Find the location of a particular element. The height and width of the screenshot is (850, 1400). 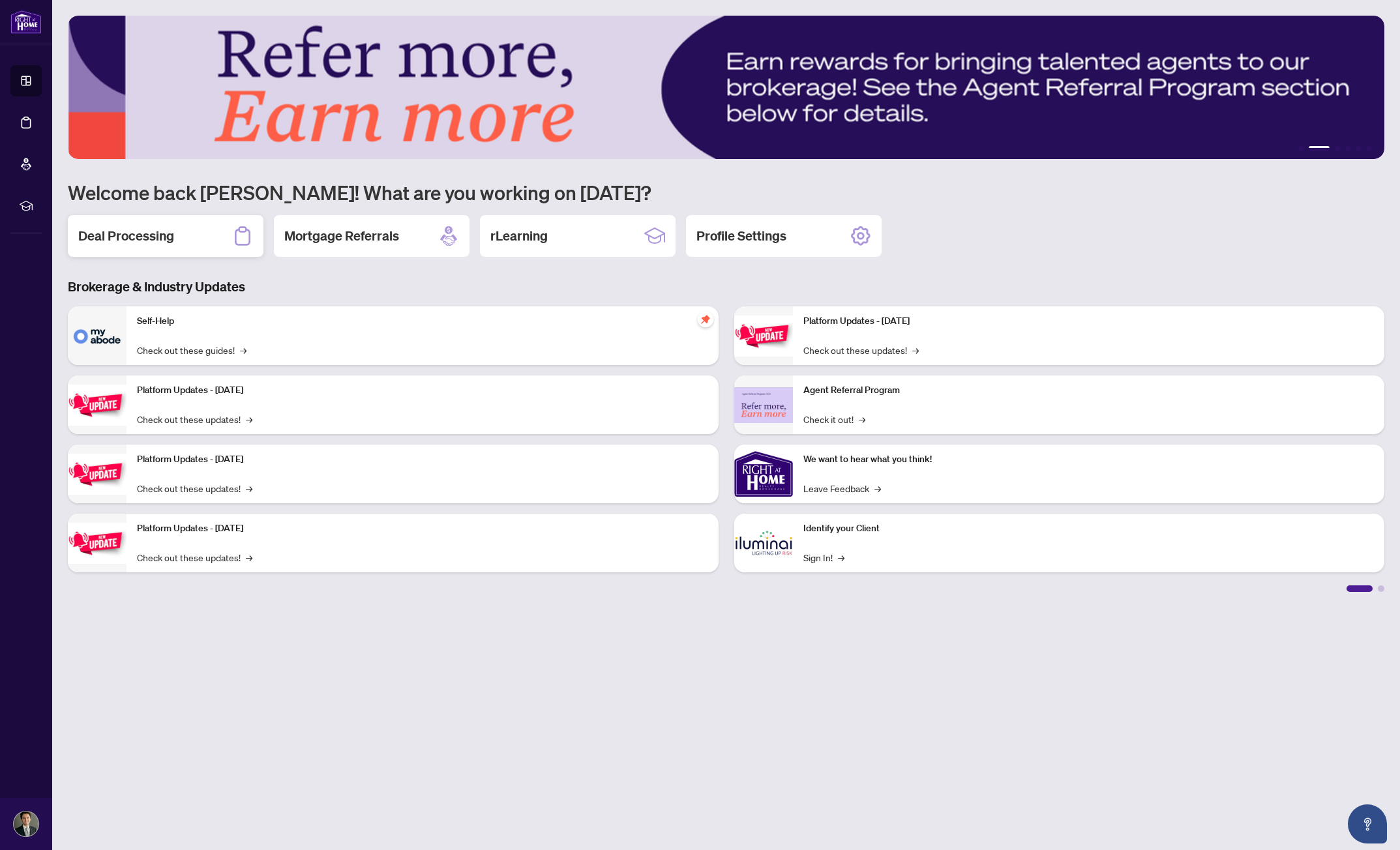

button: 5 is located at coordinates (1358, 148).